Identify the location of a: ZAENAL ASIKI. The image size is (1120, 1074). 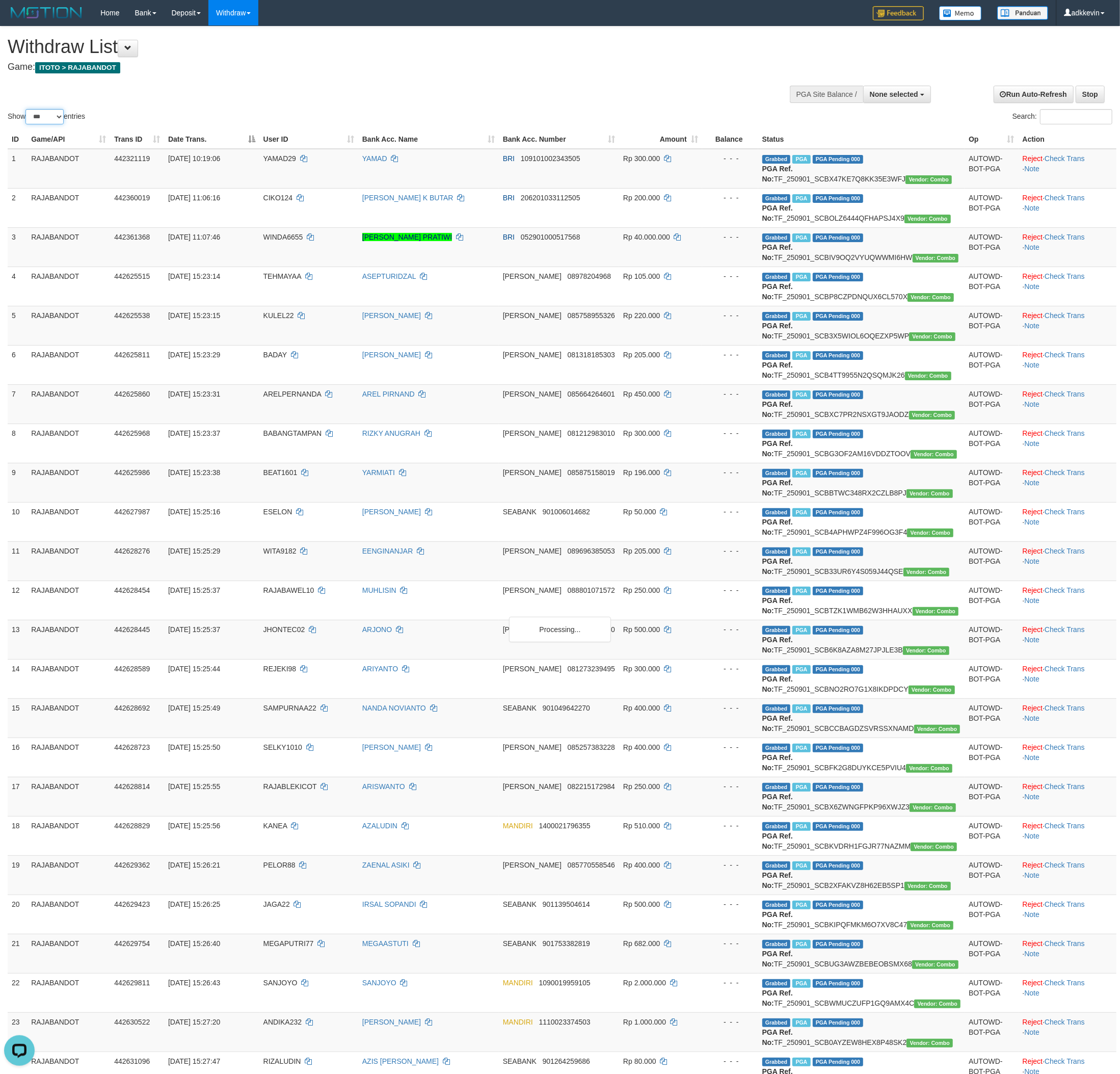
(386, 865).